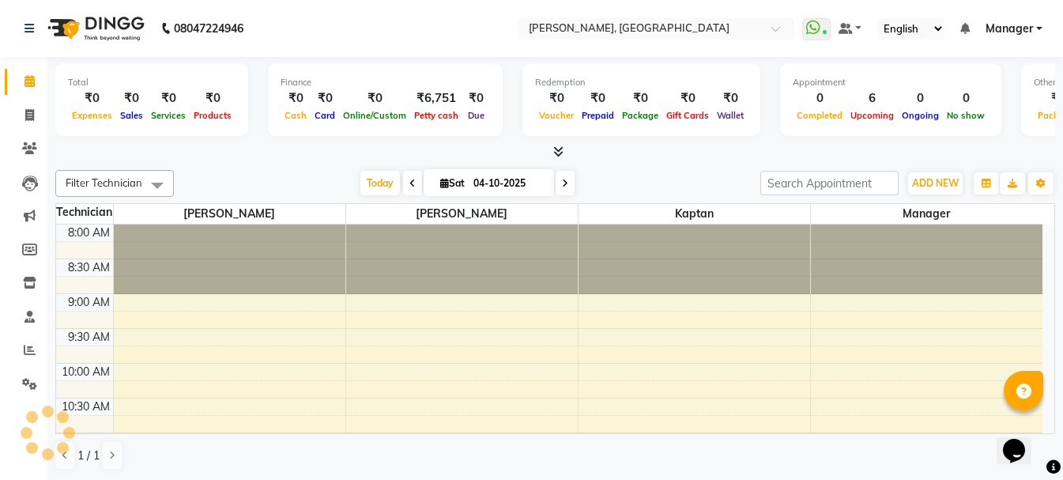 The image size is (1063, 480). What do you see at coordinates (820, 115) in the screenshot?
I see `span: Completed` at bounding box center [820, 115].